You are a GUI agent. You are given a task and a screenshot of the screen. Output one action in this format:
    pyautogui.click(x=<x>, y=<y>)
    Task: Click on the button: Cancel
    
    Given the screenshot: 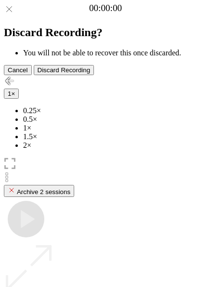 What is the action you would take?
    pyautogui.click(x=18, y=70)
    